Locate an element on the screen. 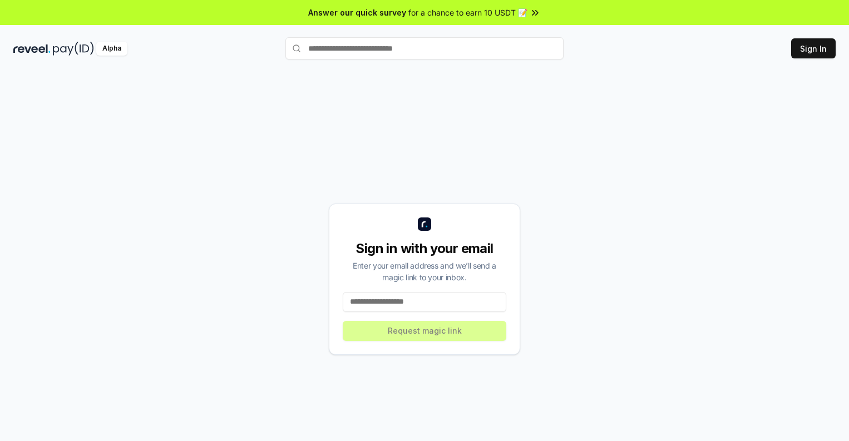  div: Alpha is located at coordinates (112, 48).